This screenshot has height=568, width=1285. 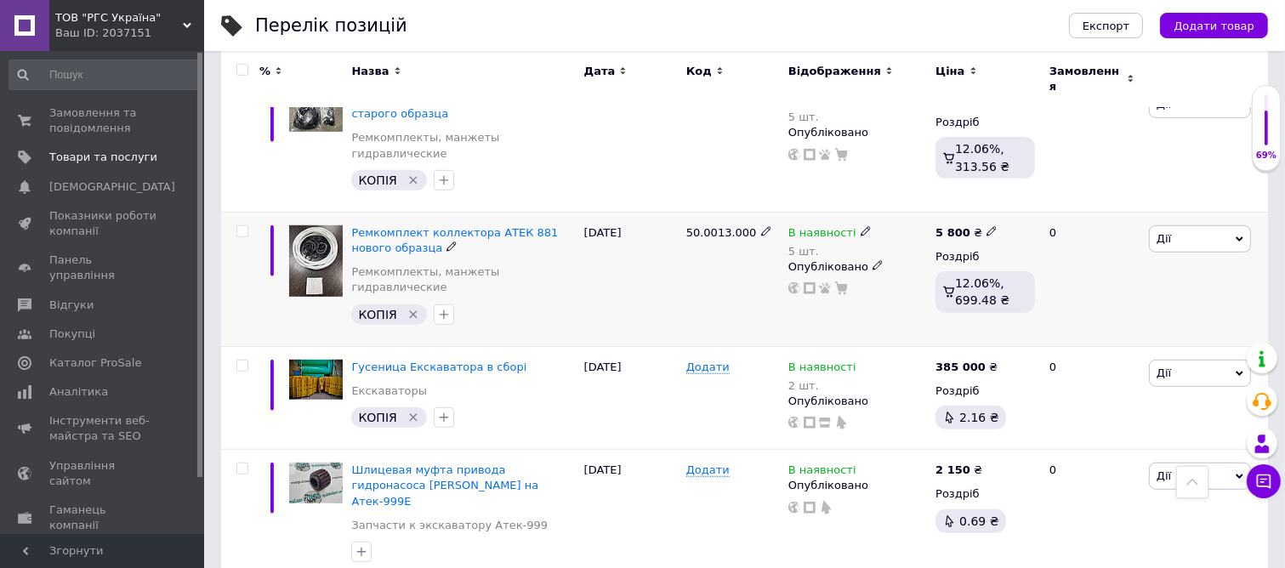 I want to click on img: Шлицевая муфта привода гидронасоса Parker на Атек-999E, so click(x=316, y=483).